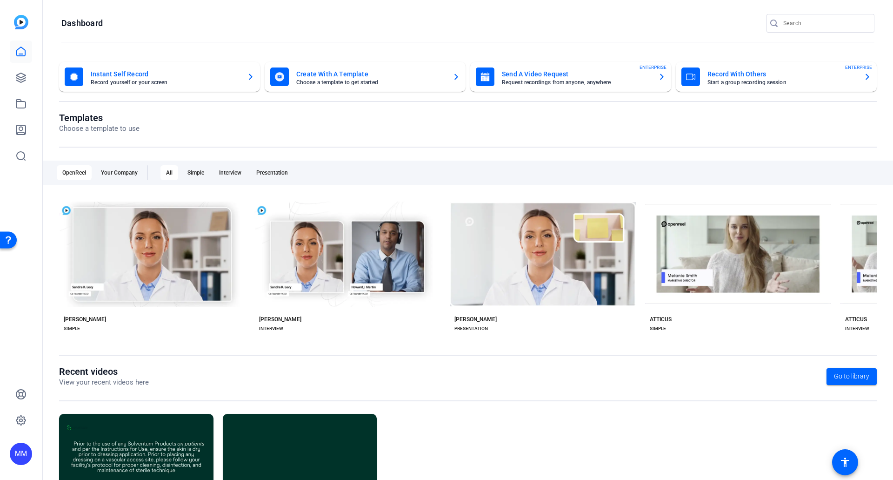 The height and width of the screenshot is (480, 893). Describe the element at coordinates (119, 173) in the screenshot. I see `div: Your Company` at that location.